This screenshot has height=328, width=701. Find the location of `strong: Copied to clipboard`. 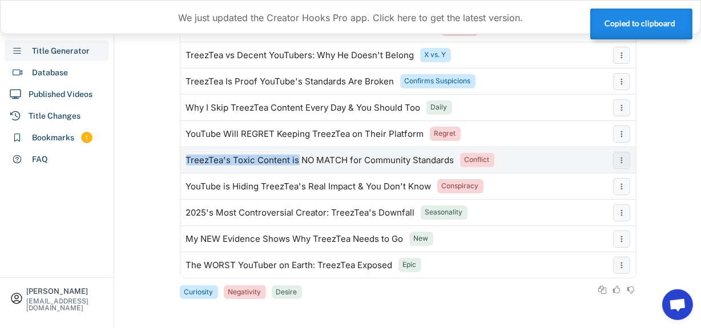

strong: Copied to clipboard is located at coordinates (640, 23).